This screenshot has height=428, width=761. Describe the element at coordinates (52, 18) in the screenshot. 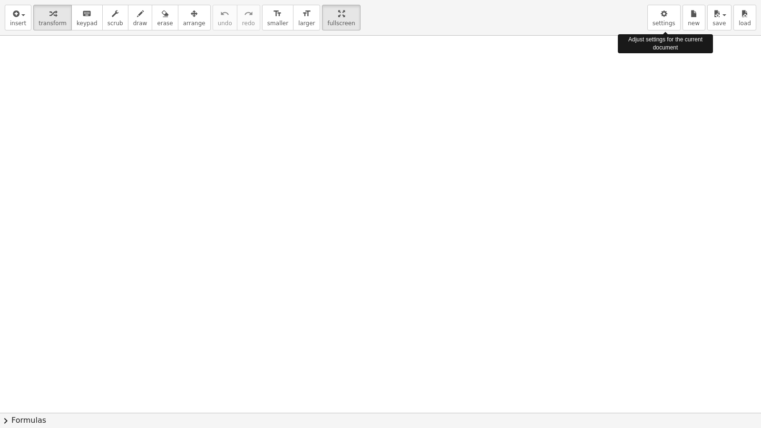

I see `button: transform` at that location.